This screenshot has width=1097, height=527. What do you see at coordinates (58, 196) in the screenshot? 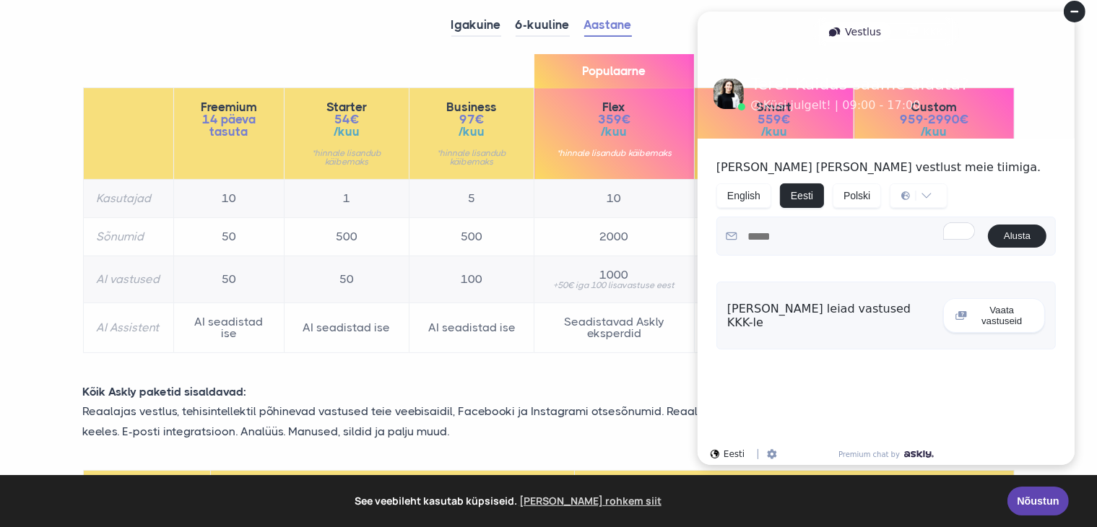
I see `button: English` at bounding box center [58, 196].